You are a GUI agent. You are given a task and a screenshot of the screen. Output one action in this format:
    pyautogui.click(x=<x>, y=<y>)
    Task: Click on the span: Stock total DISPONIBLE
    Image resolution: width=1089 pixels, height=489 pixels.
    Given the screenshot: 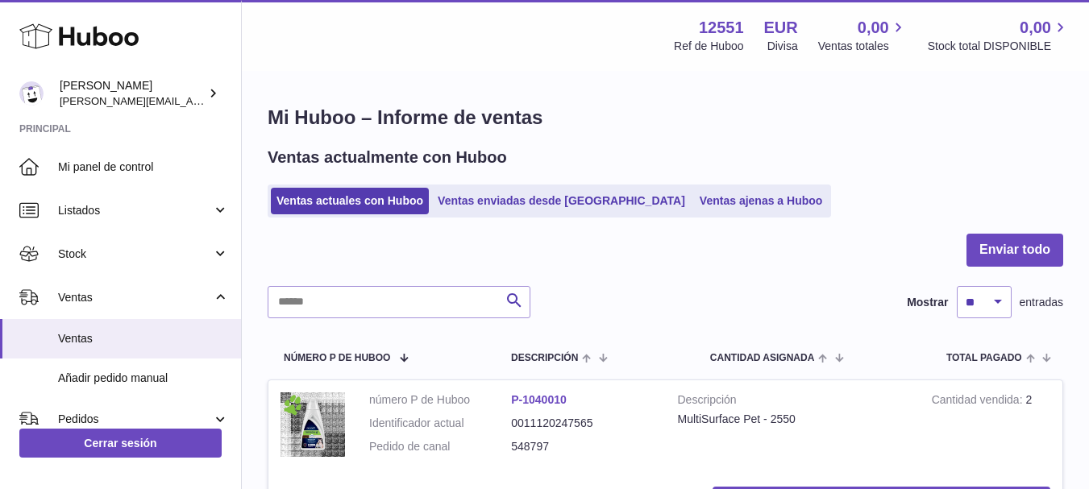 What is the action you would take?
    pyautogui.click(x=999, y=46)
    